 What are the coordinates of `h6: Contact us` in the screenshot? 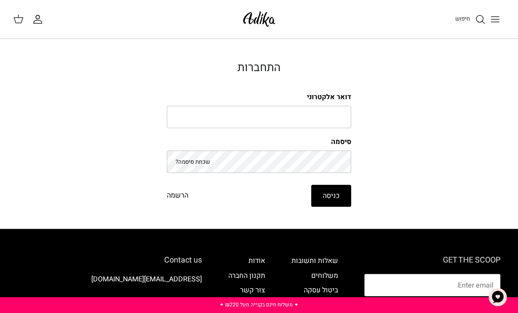 It's located at (110, 260).